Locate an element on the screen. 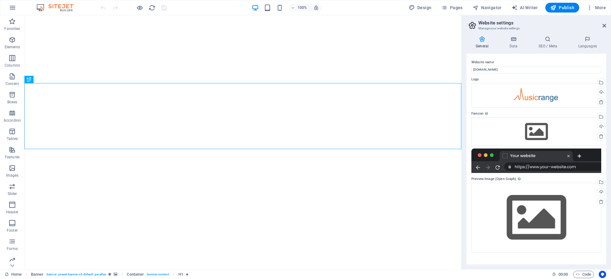  button: Navigator is located at coordinates (487, 8).